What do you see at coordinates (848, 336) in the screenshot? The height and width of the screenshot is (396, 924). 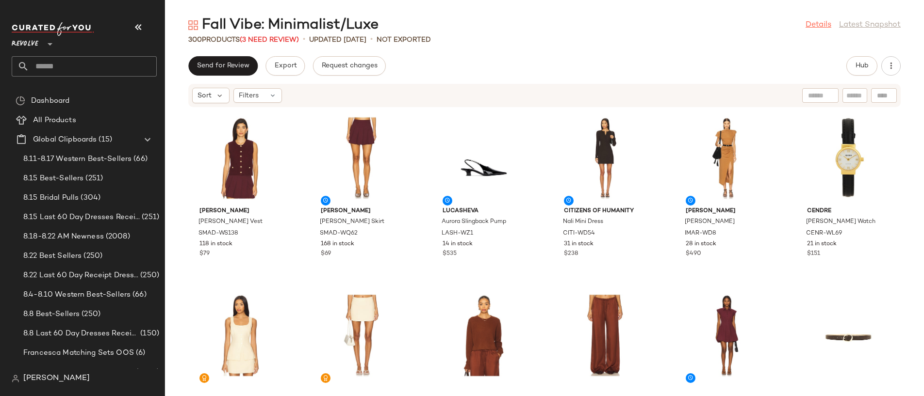 I see `img: PETM-WA225_V1.jpg` at bounding box center [848, 336].